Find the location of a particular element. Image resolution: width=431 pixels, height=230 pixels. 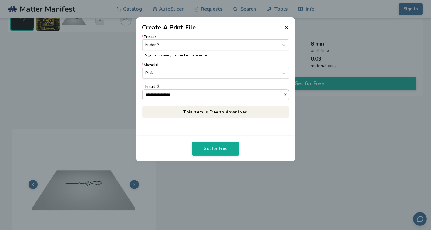

label: Printer is located at coordinates (215, 42).